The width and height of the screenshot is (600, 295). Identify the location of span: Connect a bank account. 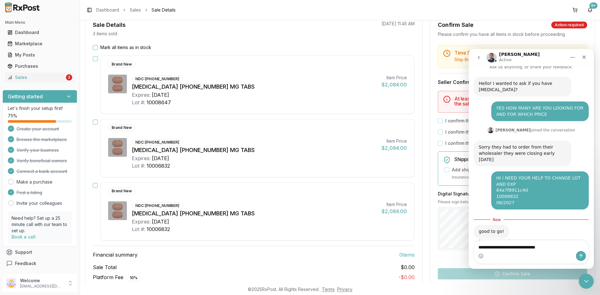
(42, 172).